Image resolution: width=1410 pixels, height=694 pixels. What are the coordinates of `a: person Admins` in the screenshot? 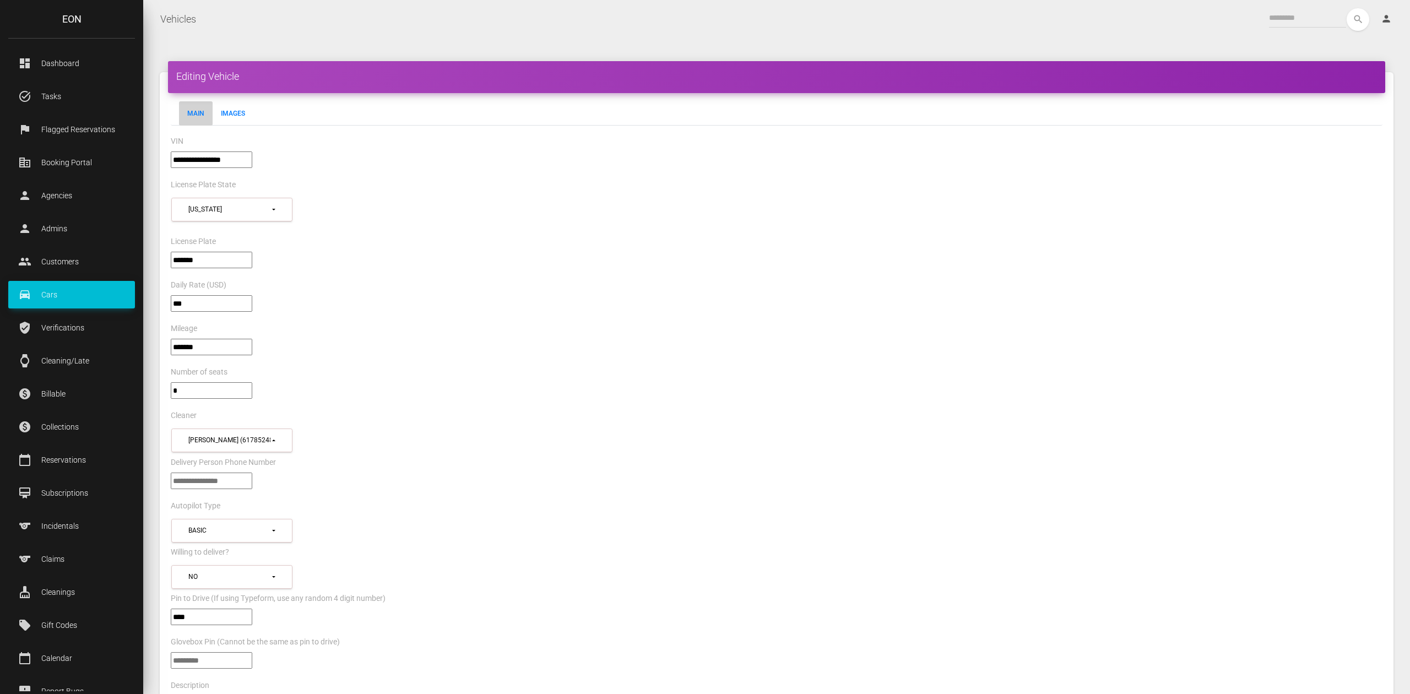 It's located at (72, 229).